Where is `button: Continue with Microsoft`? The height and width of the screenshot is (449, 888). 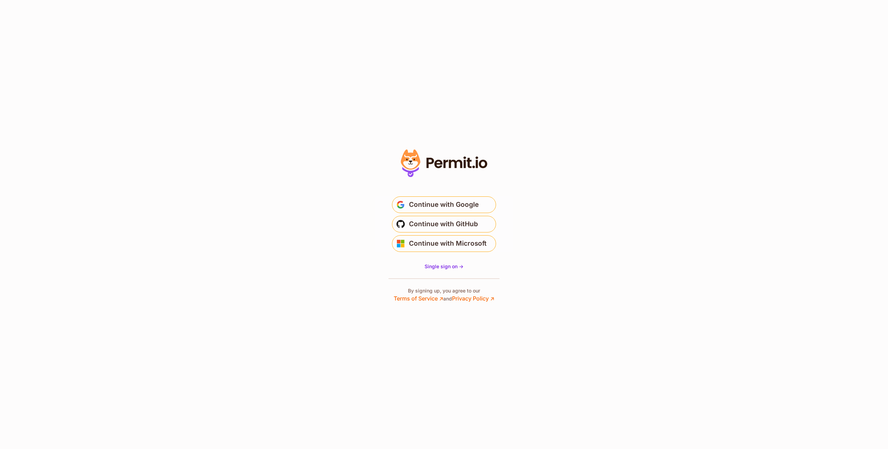
button: Continue with Microsoft is located at coordinates (444, 243).